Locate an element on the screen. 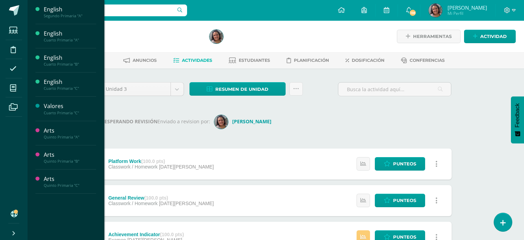 Image resolution: width=524 pixels, height=240 pixels. a: EnglishCuarto Primaria "C" is located at coordinates (70, 84).